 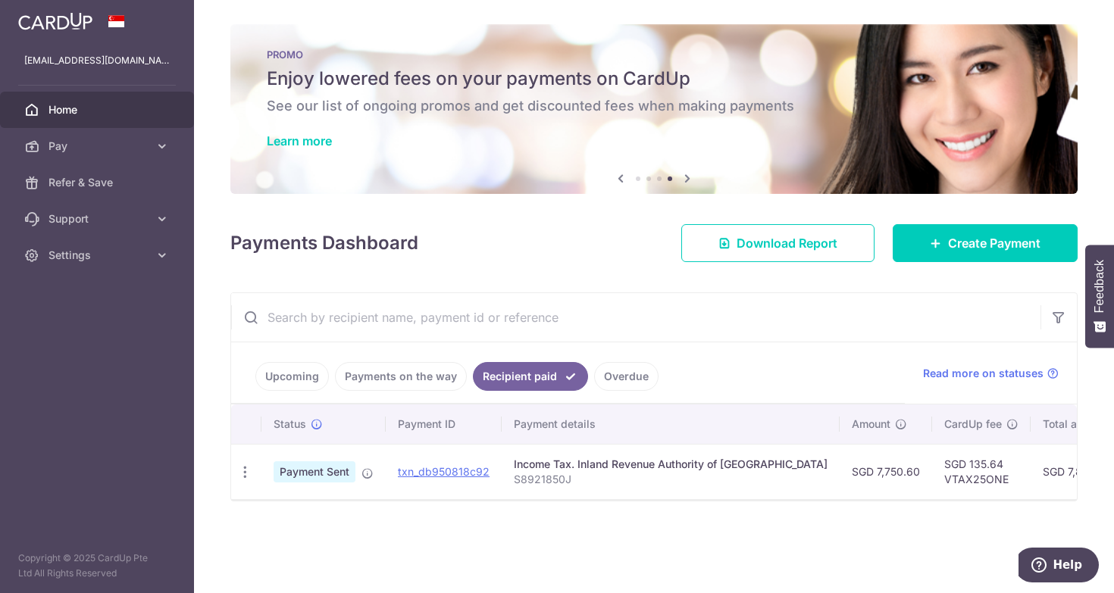 What do you see at coordinates (982, 373) in the screenshot?
I see `span: Read more on statuses` at bounding box center [982, 373].